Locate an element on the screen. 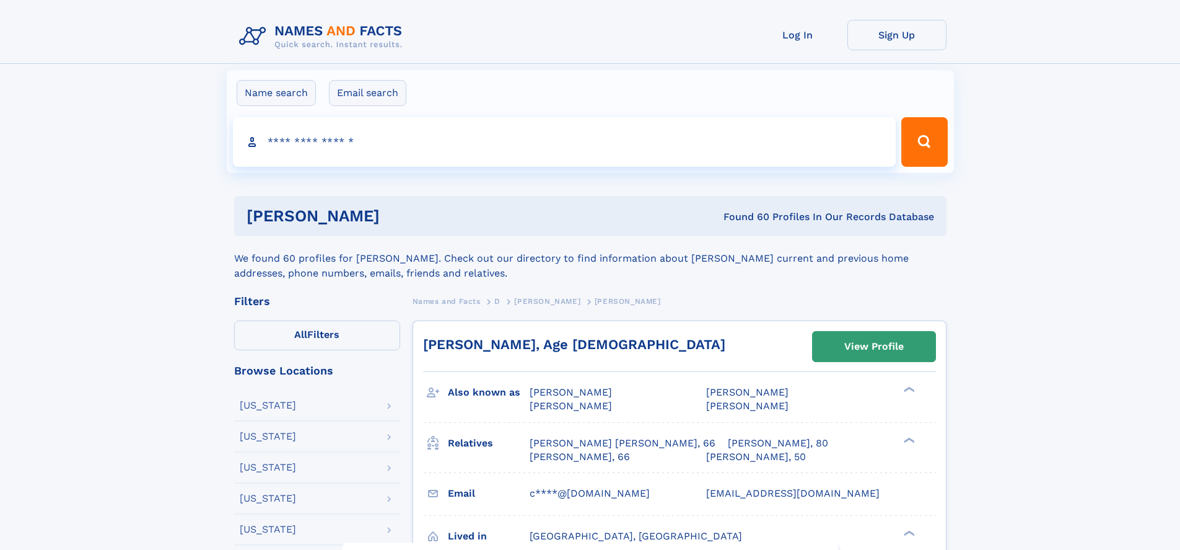  a: Log In is located at coordinates (798, 35).